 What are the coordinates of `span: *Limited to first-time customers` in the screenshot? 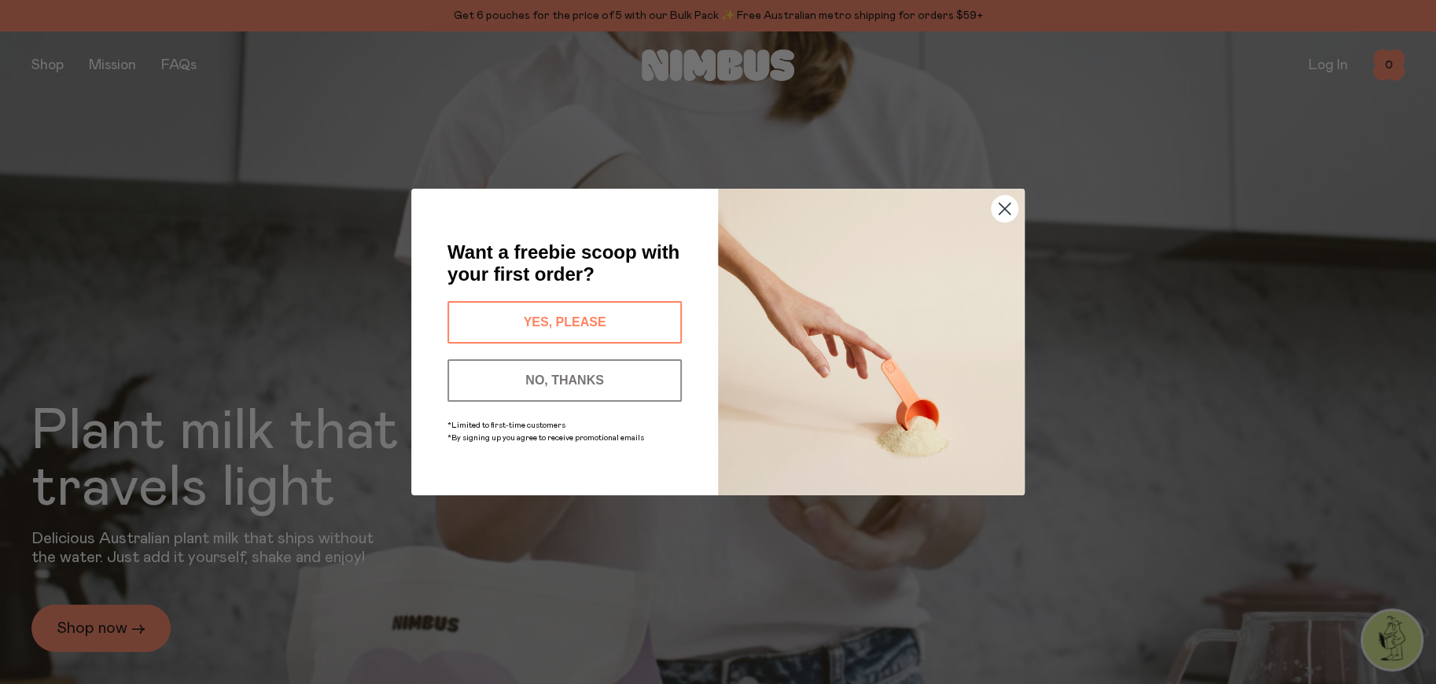 It's located at (507, 426).